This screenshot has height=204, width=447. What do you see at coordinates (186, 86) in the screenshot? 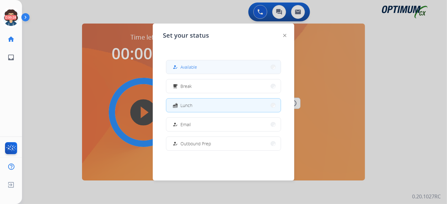
I see `span: Break` at bounding box center [186, 86].